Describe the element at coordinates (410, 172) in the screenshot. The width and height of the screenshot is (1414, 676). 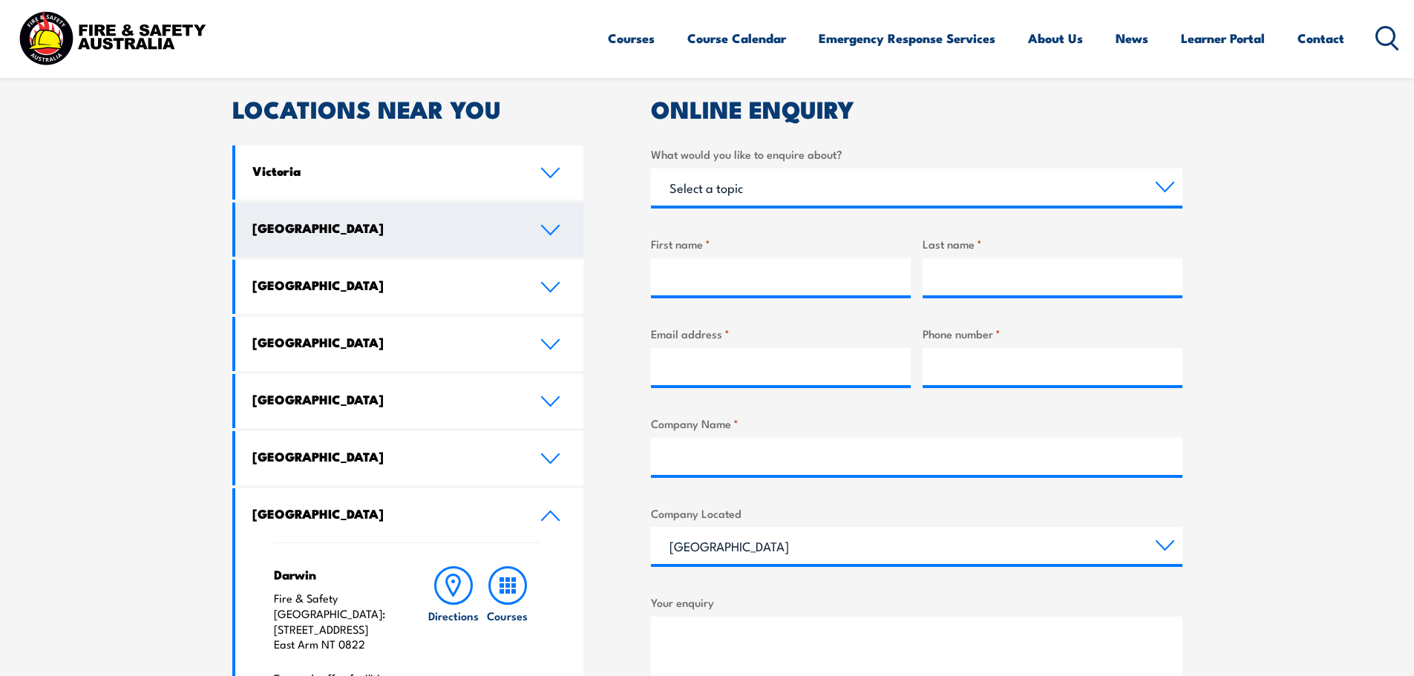
I see `a: Victoria` at that location.